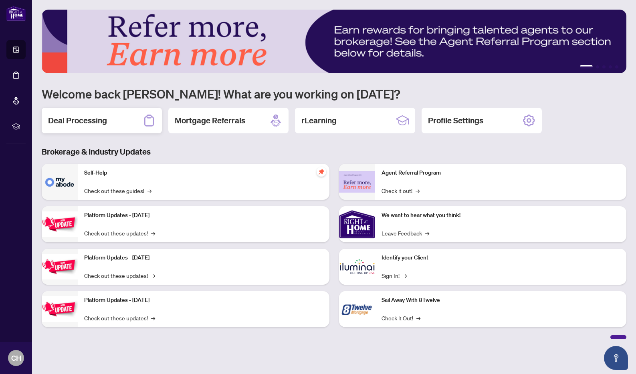  What do you see at coordinates (334, 41) in the screenshot?
I see `img: Slide 0` at bounding box center [334, 41].